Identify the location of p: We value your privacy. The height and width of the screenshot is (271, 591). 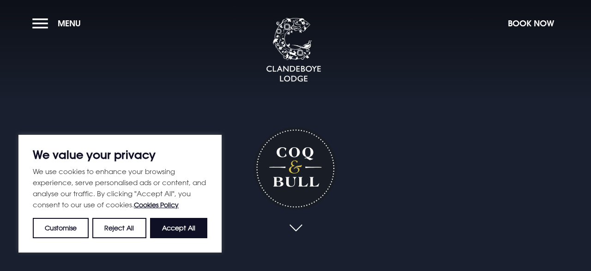
(120, 155).